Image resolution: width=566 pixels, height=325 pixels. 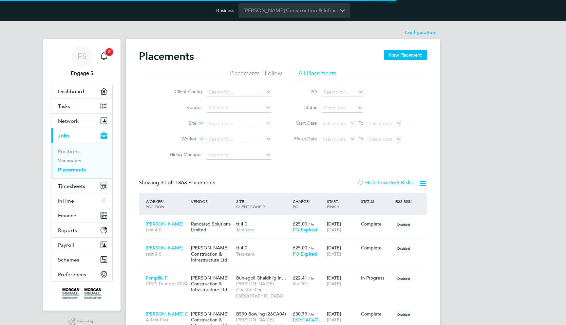 What do you see at coordinates (71, 186) in the screenshot?
I see `span: Timesheets` at bounding box center [71, 186].